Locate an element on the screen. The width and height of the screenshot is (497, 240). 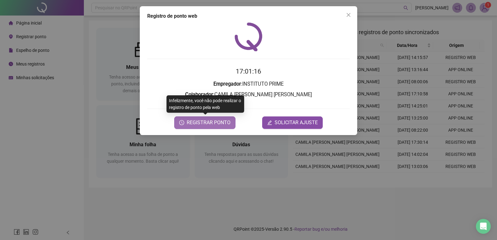
h3: : INSTITUTO PRIME is located at coordinates (248, 84).